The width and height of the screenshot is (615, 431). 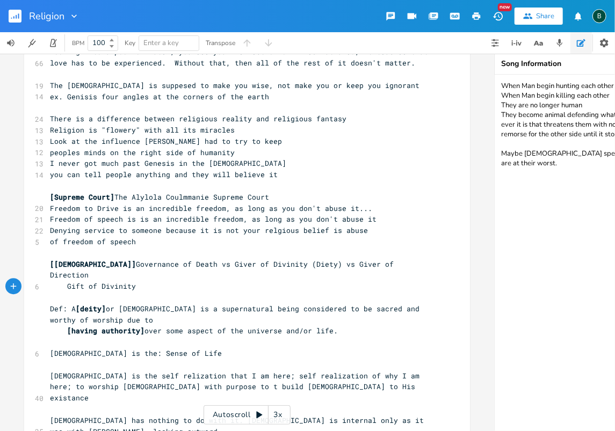 What do you see at coordinates (599, 16) in the screenshot?
I see `div: BruCe` at bounding box center [599, 16].